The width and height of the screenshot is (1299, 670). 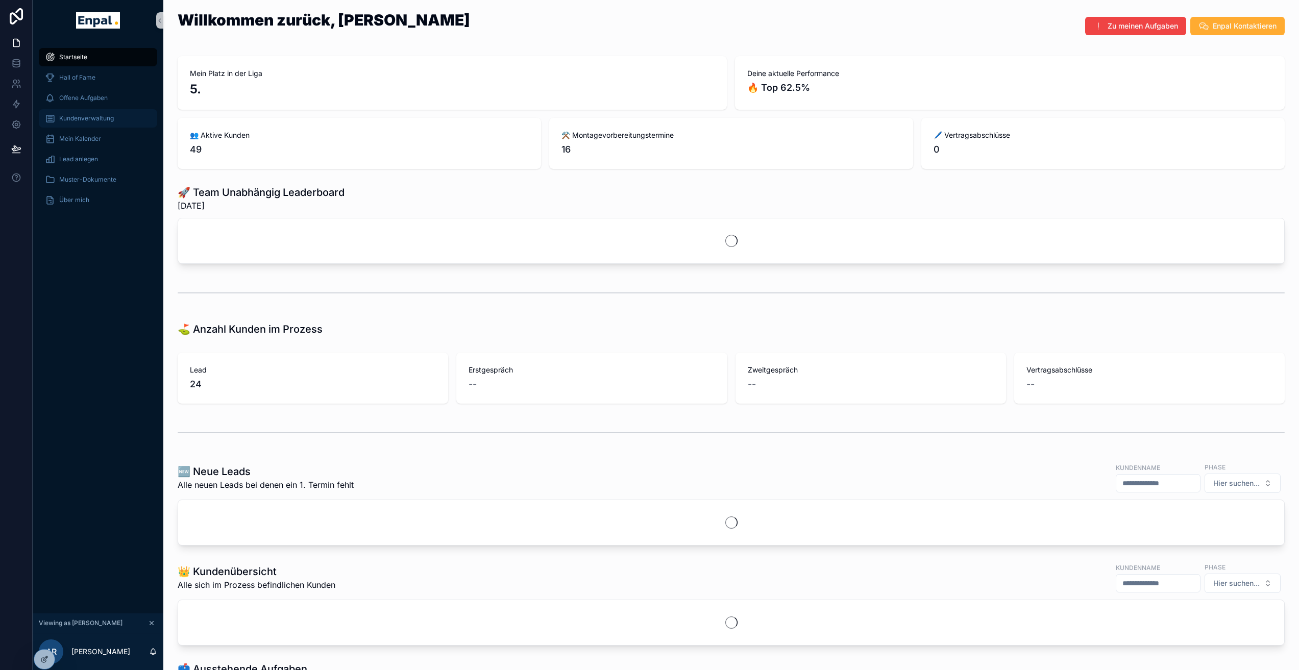 What do you see at coordinates (313, 384) in the screenshot?
I see `span: 24` at bounding box center [313, 384].